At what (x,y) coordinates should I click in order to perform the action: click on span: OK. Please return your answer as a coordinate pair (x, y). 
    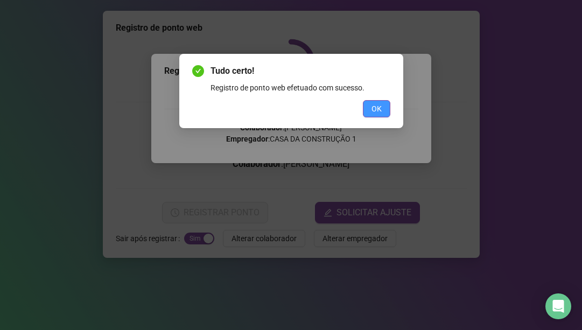
    Looking at the image, I should click on (376, 109).